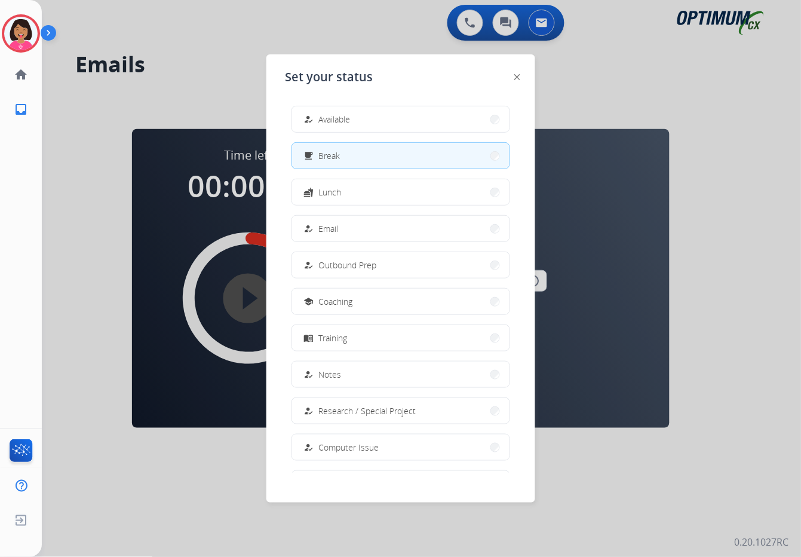 This screenshot has height=557, width=801. I want to click on button: Internet Issue, so click(401, 483).